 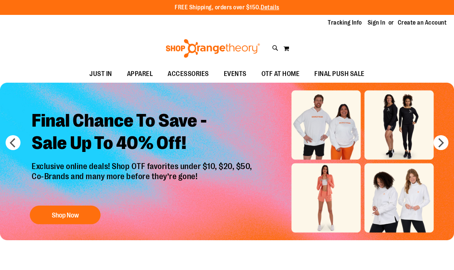 What do you see at coordinates (376, 23) in the screenshot?
I see `a: Sign In` at bounding box center [376, 23].